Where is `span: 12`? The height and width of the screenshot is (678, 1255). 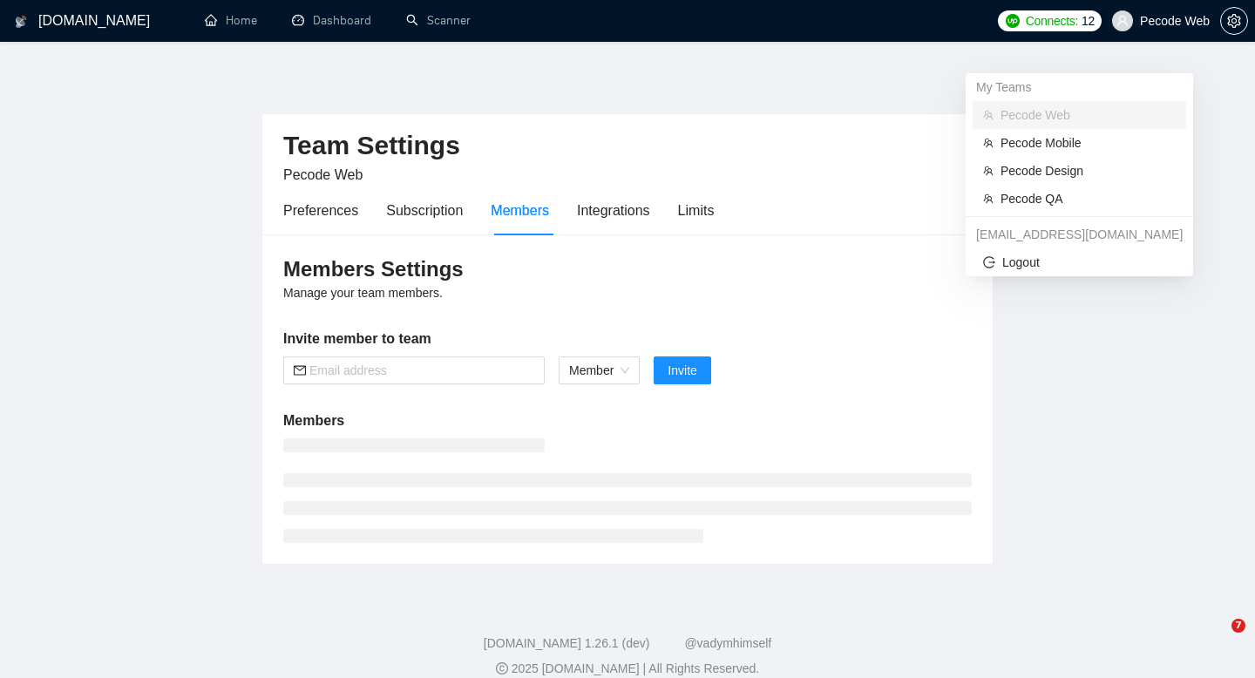 span: 12 is located at coordinates (1087, 21).